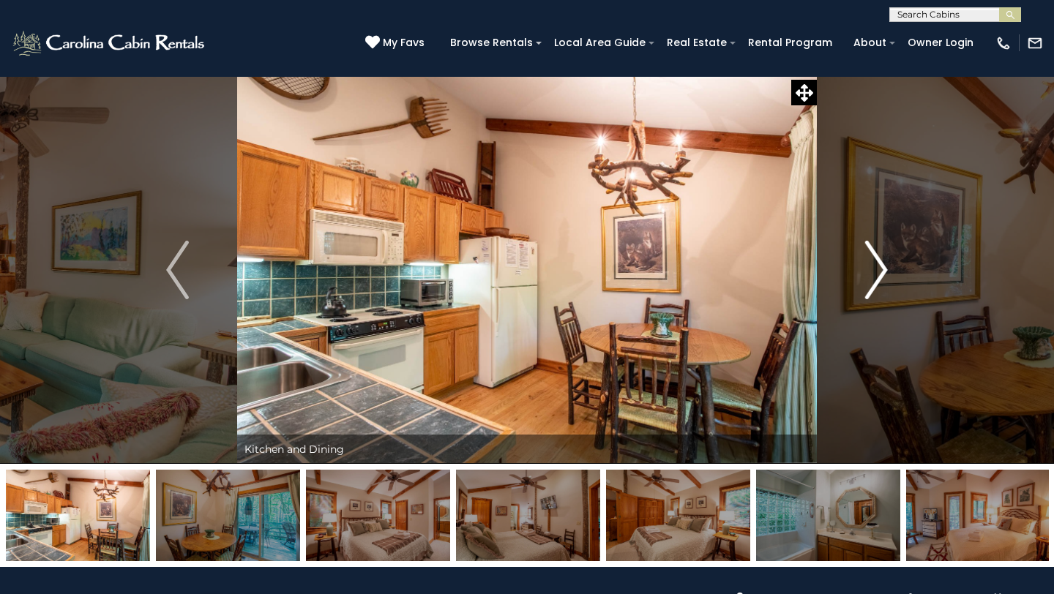  I want to click on a: About, so click(869, 42).